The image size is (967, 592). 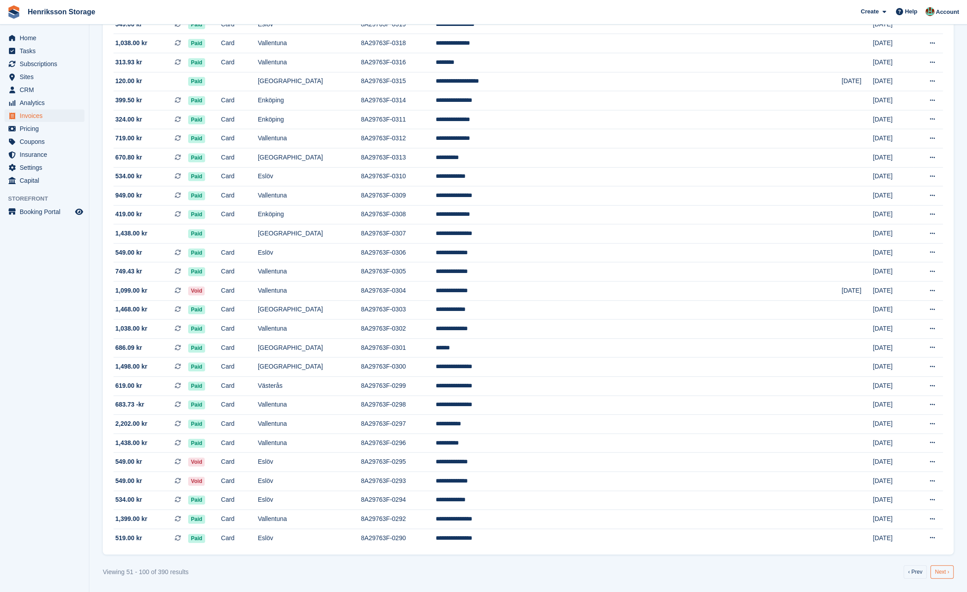 What do you see at coordinates (129, 348) in the screenshot?
I see `span: 686.09 kr` at bounding box center [129, 348].